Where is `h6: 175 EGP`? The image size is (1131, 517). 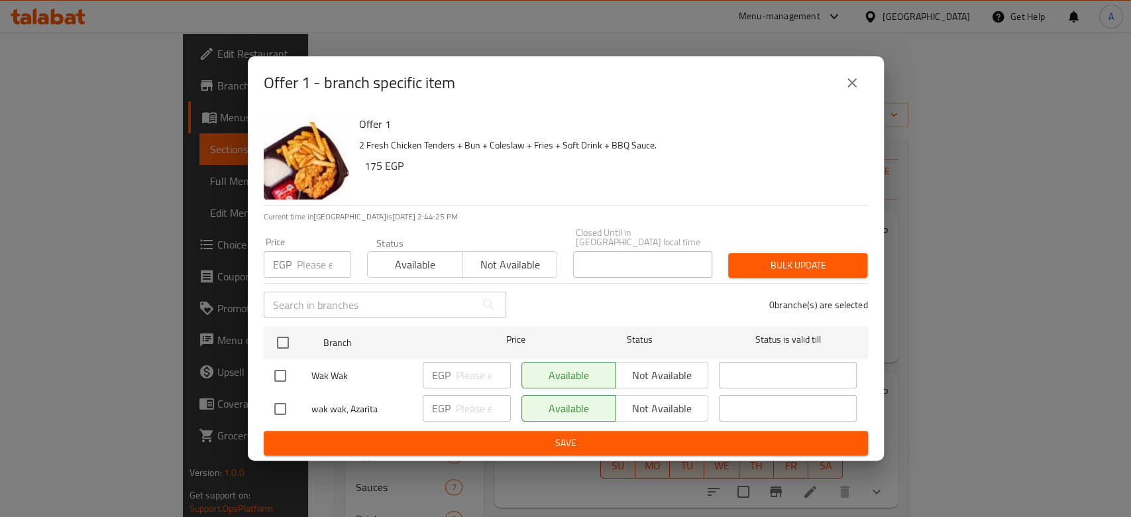 h6: 175 EGP is located at coordinates (611, 166).